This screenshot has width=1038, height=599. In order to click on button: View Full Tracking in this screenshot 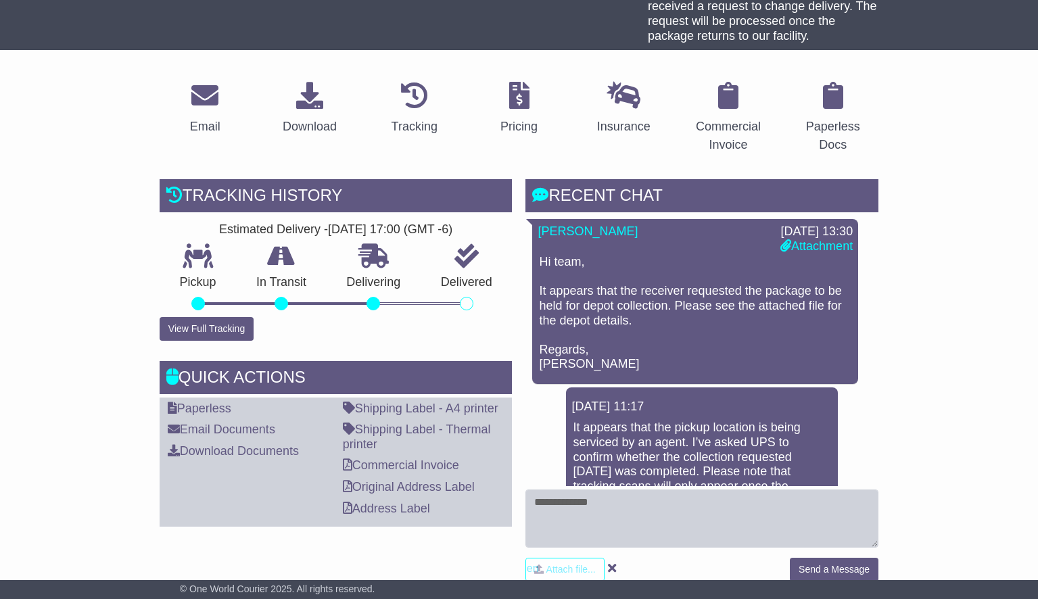, I will do `click(206, 329)`.